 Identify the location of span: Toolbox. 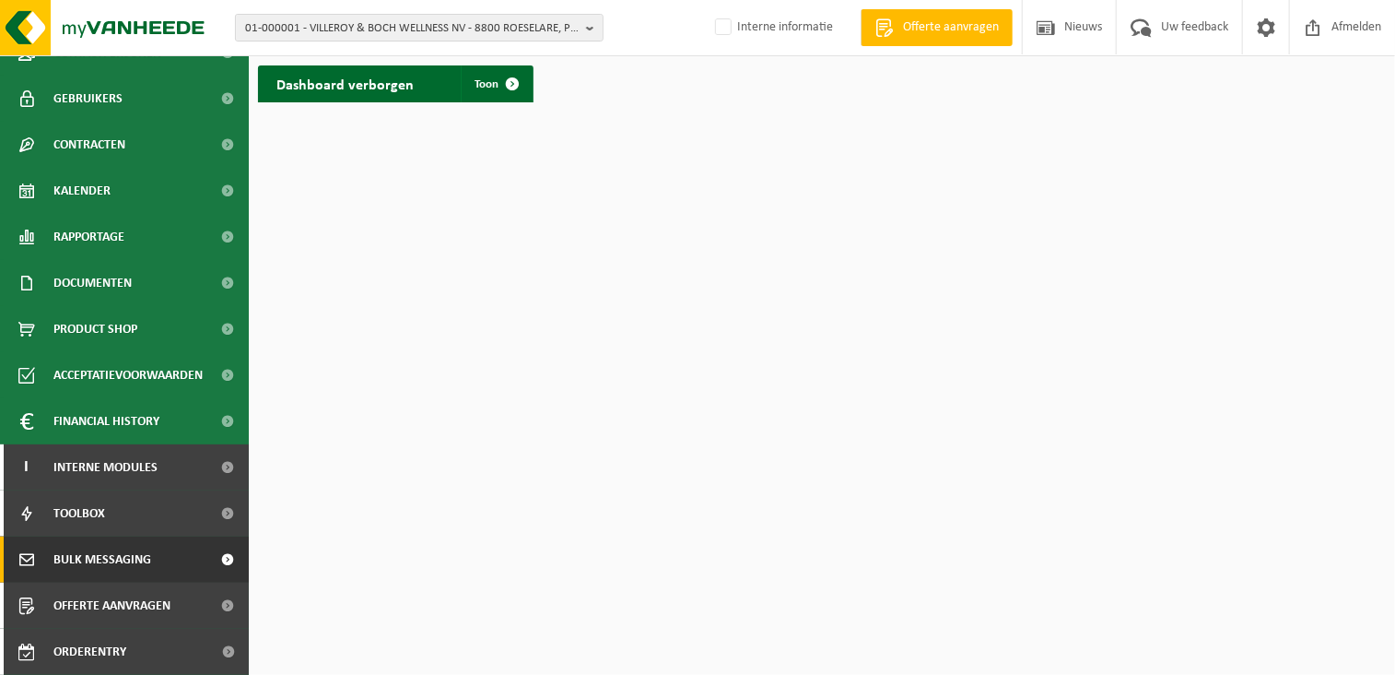
(79, 513).